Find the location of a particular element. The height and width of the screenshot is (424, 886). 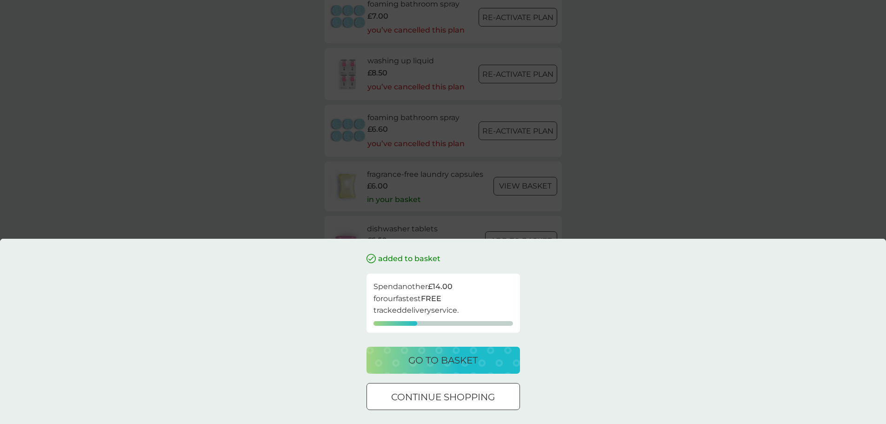

p: go to basket is located at coordinates (443, 360).